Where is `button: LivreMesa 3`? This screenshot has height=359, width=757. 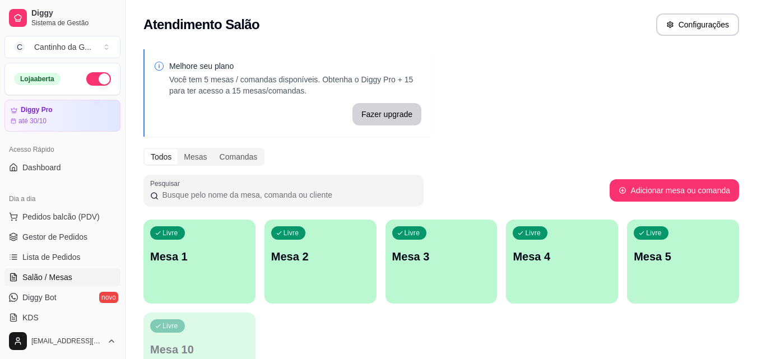 button: LivreMesa 3 is located at coordinates (441, 262).